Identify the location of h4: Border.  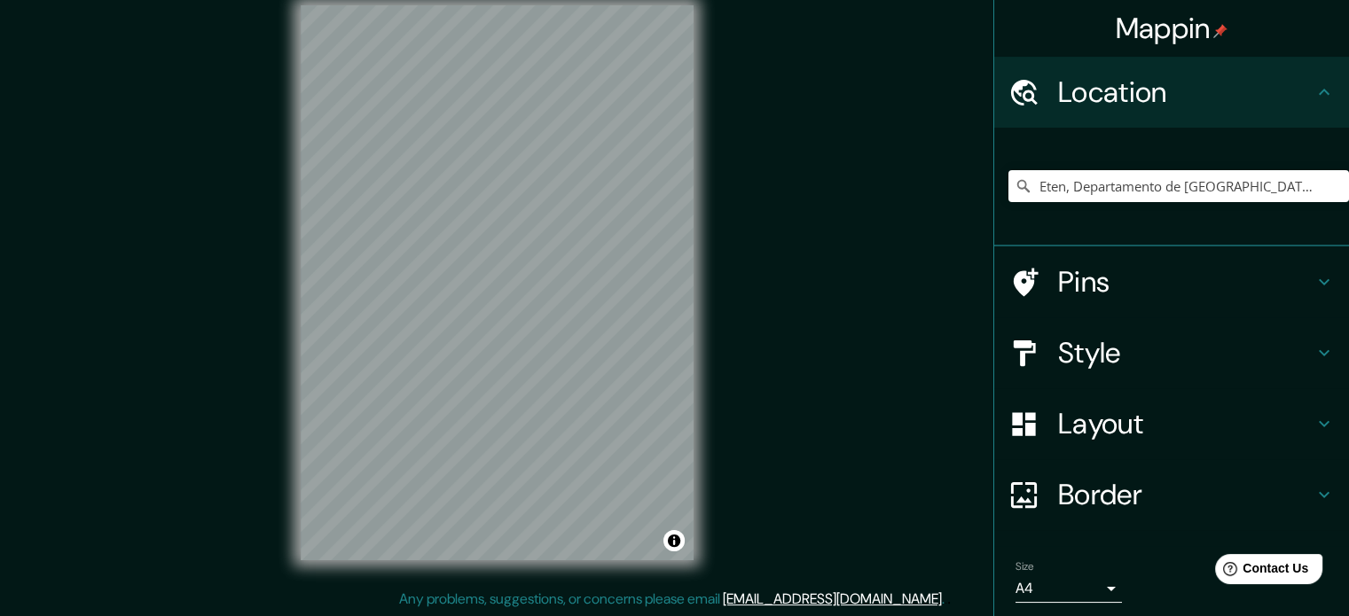
(1186, 495).